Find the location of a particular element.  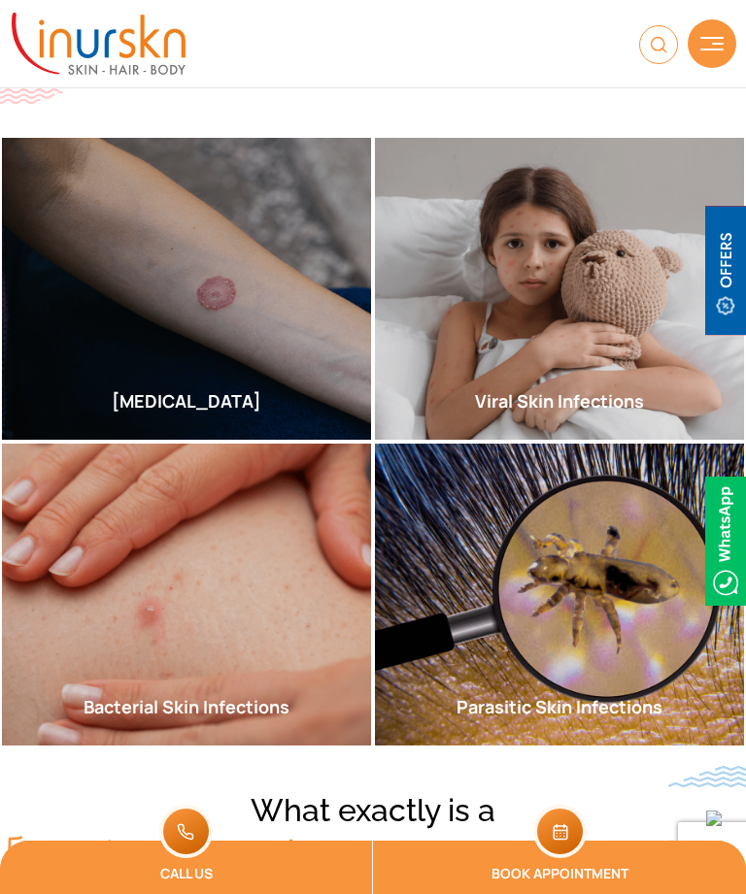

img: bluewave is located at coordinates (707, 777).